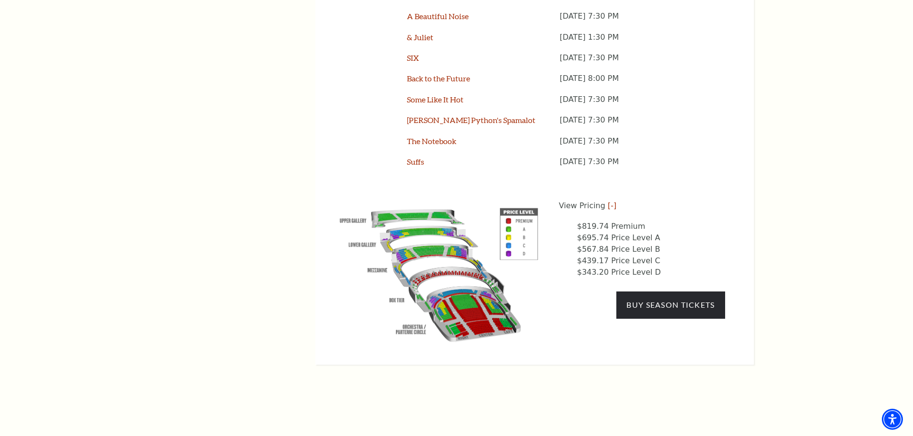  I want to click on li: $343.20 Price Level D, so click(651, 273).